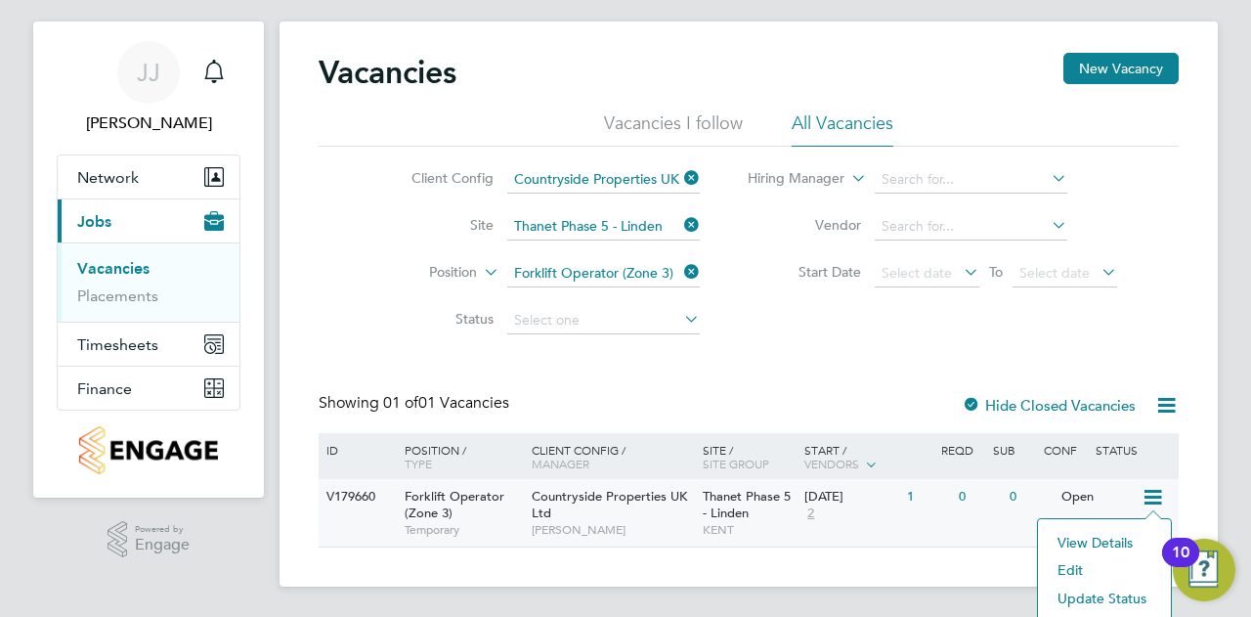  I want to click on span: Network, so click(108, 177).